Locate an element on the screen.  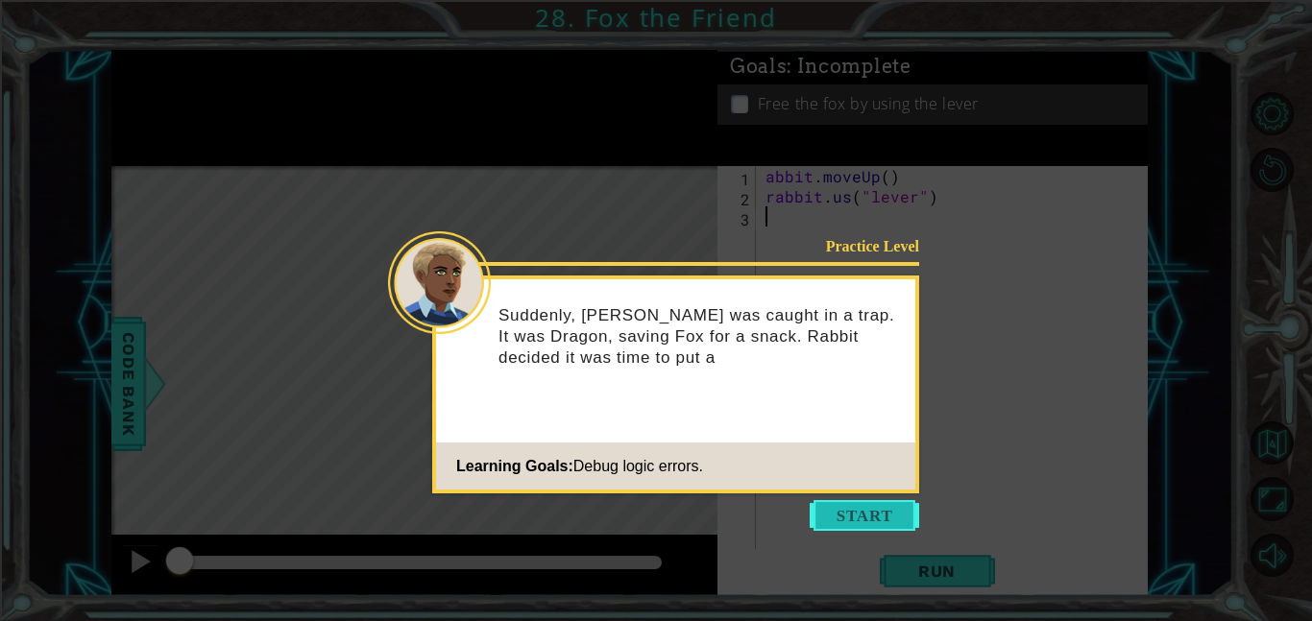
div: Sort A > Z is located at coordinates (656, 16).